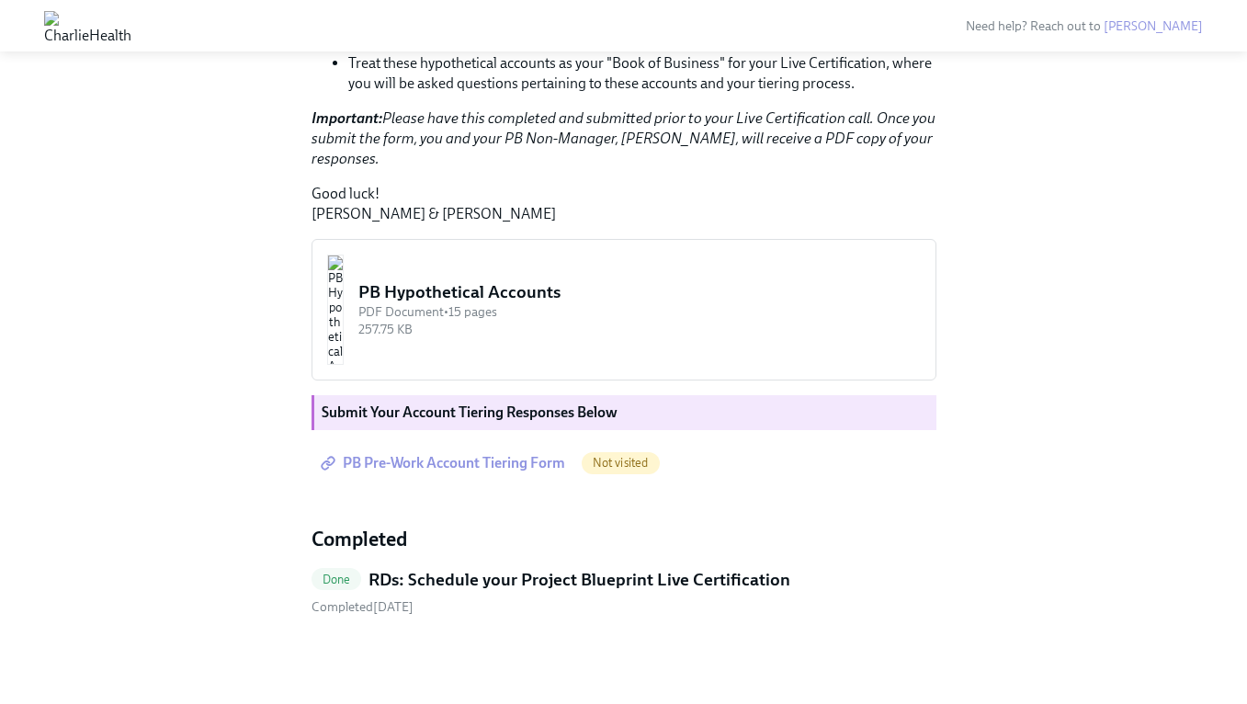  What do you see at coordinates (640, 329) in the screenshot?
I see `div: 257.75 KB` at bounding box center [640, 329].